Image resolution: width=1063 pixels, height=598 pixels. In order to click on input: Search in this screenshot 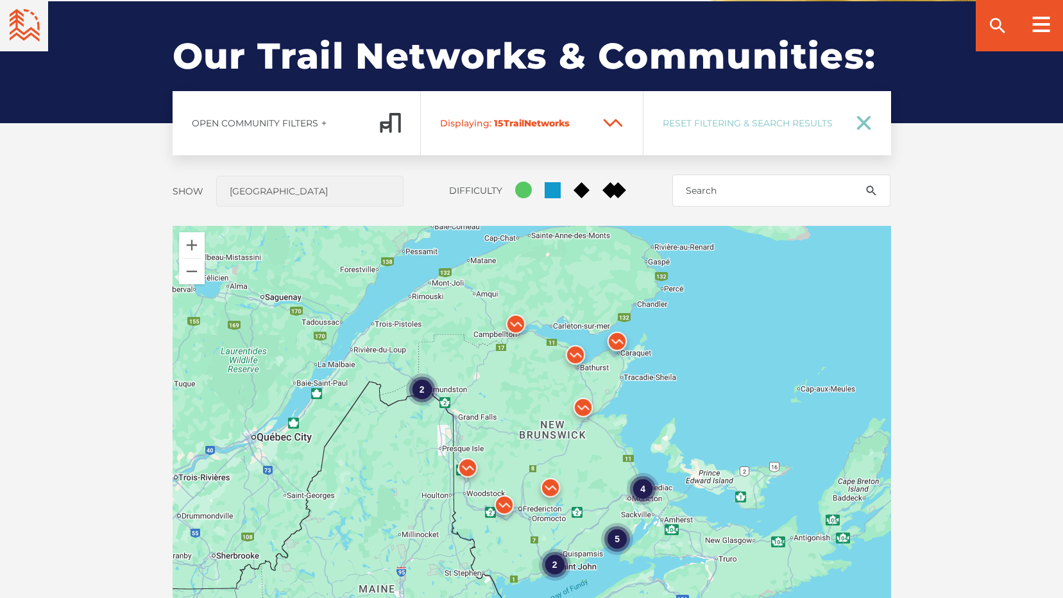, I will do `click(781, 191)`.